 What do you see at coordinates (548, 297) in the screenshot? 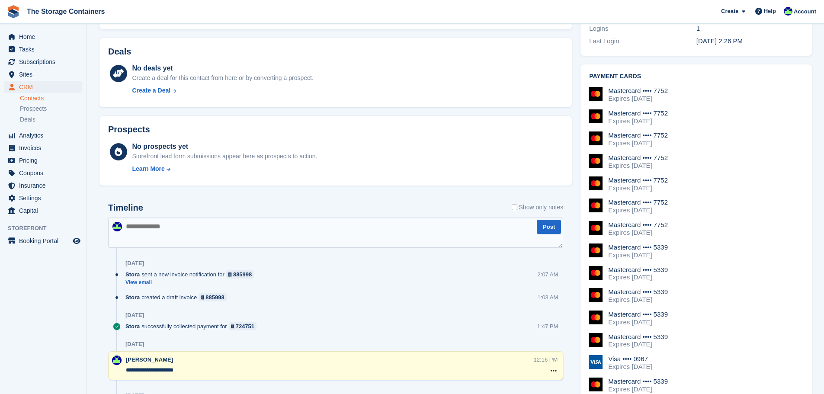
I see `div: 1:03 AM` at bounding box center [548, 297].